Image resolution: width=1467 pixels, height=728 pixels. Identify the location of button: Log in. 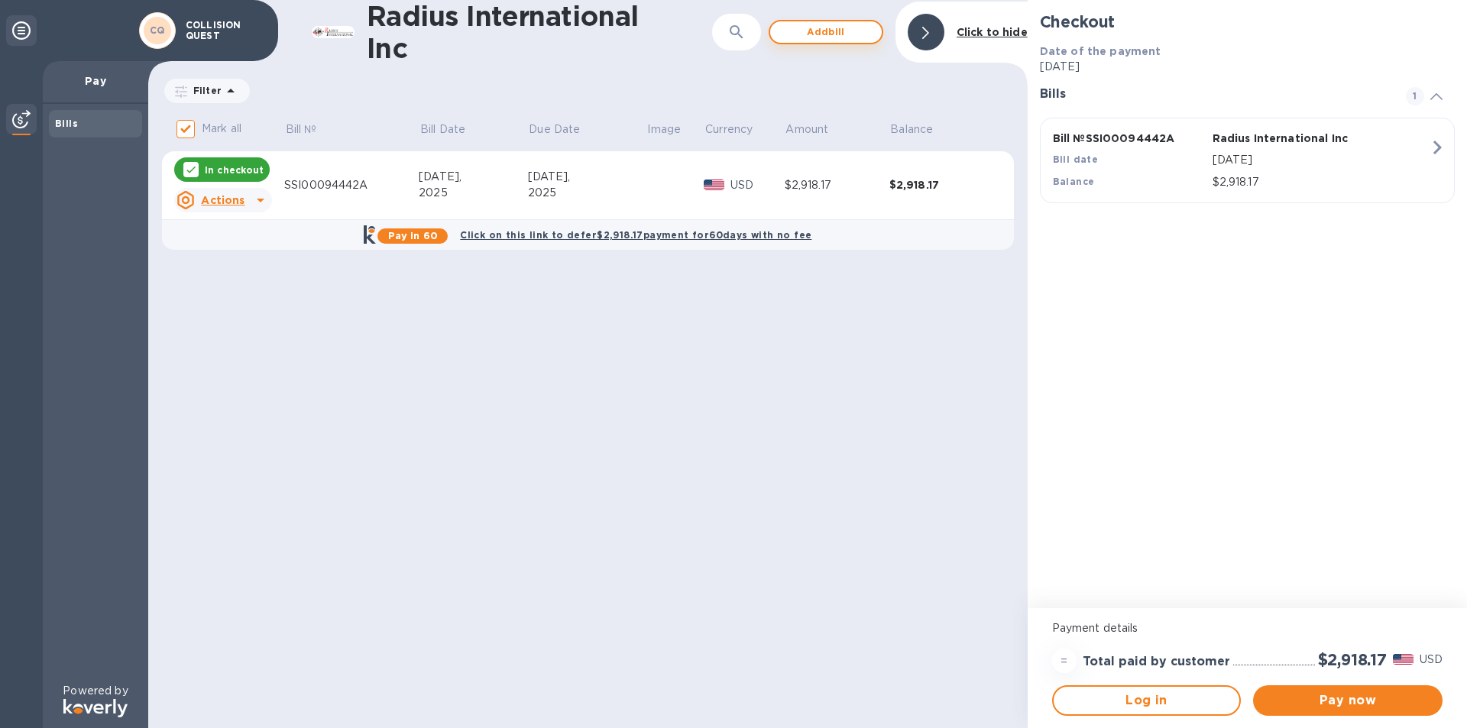
(1147, 701).